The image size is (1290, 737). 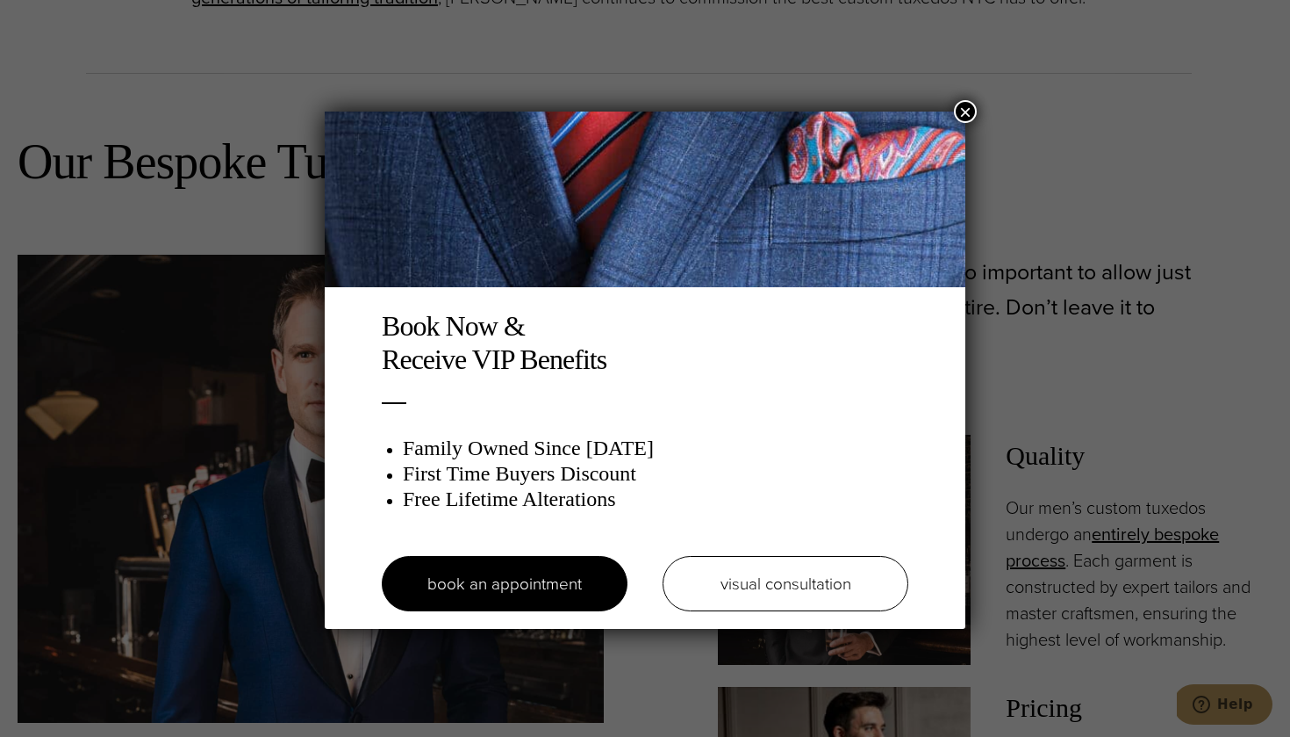 I want to click on a: visual consultation, so click(x=786, y=583).